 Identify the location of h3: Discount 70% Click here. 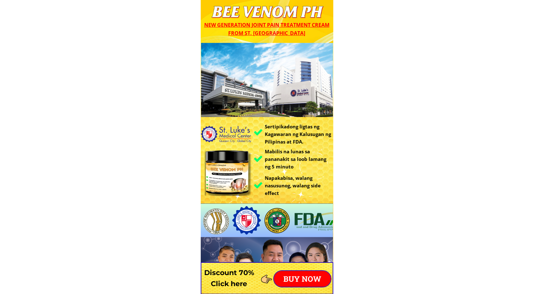
(229, 278).